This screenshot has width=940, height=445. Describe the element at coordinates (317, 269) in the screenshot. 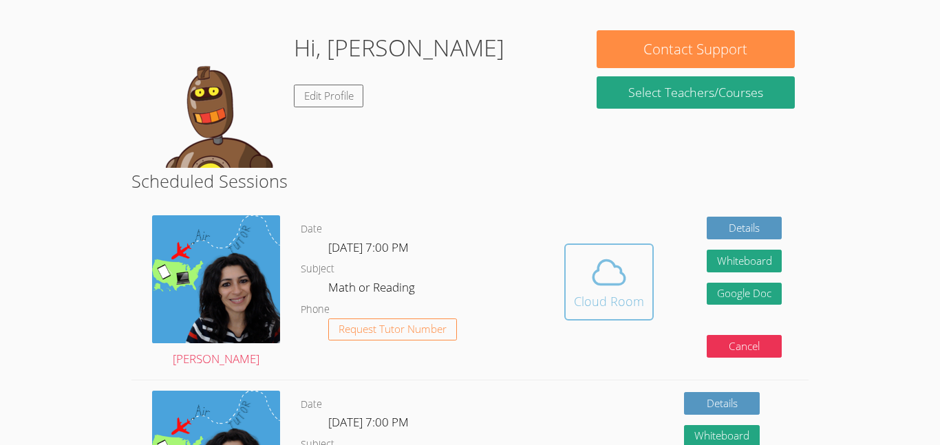

I see `dt: Subject` at that location.